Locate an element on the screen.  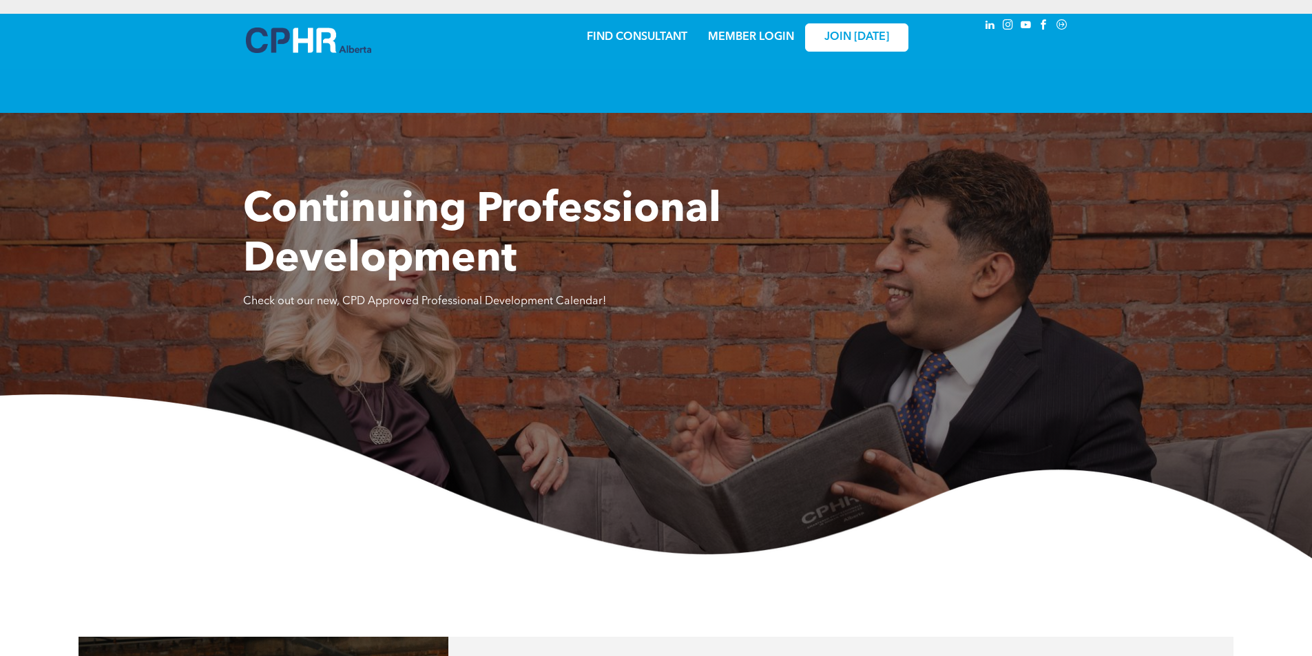
a: Social network is located at coordinates (1062, 26).